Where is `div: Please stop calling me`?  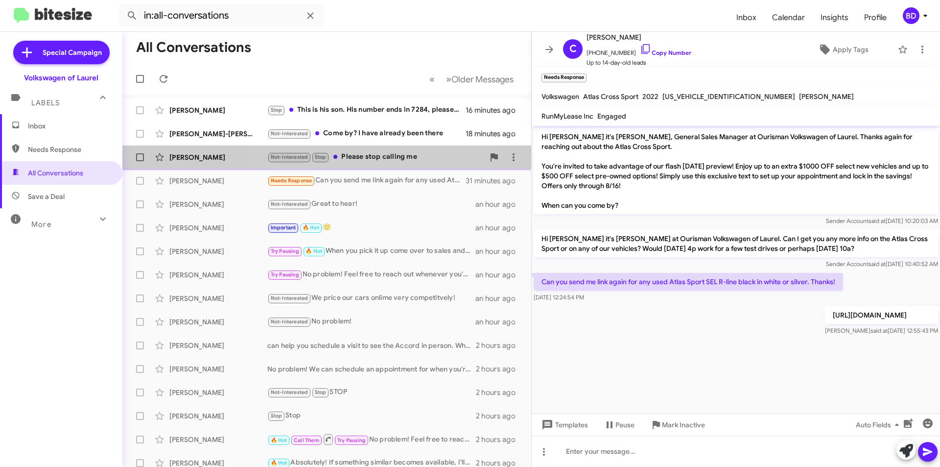
div: Please stop calling me is located at coordinates (376, 157).